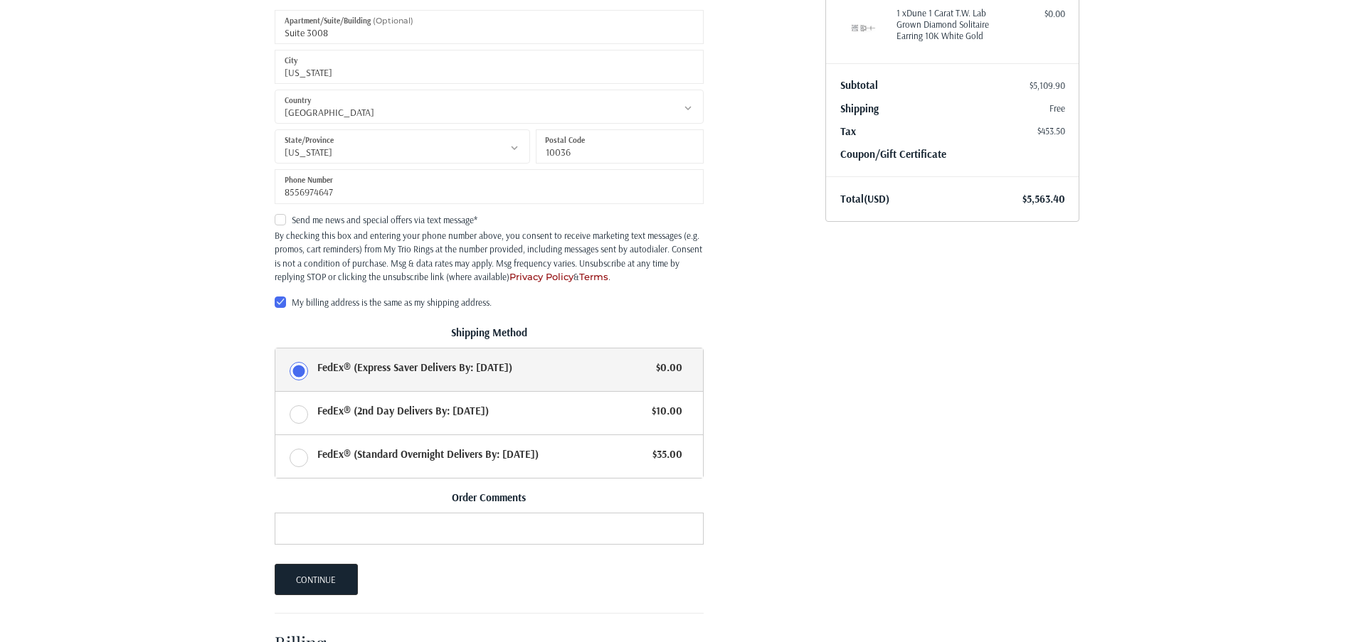 This screenshot has height=642, width=1354. What do you see at coordinates (1057, 108) in the screenshot?
I see `span: Free` at bounding box center [1057, 108].